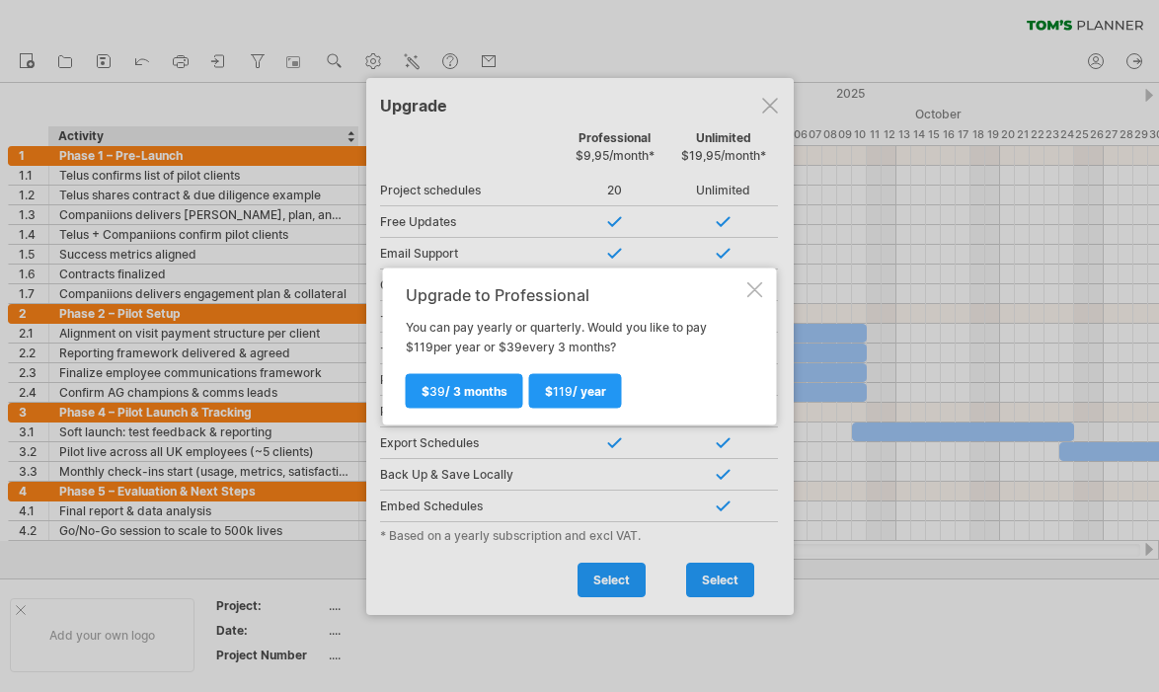 This screenshot has height=692, width=1159. Describe the element at coordinates (464, 390) in the screenshot. I see `a: $39/ 3 months` at that location.